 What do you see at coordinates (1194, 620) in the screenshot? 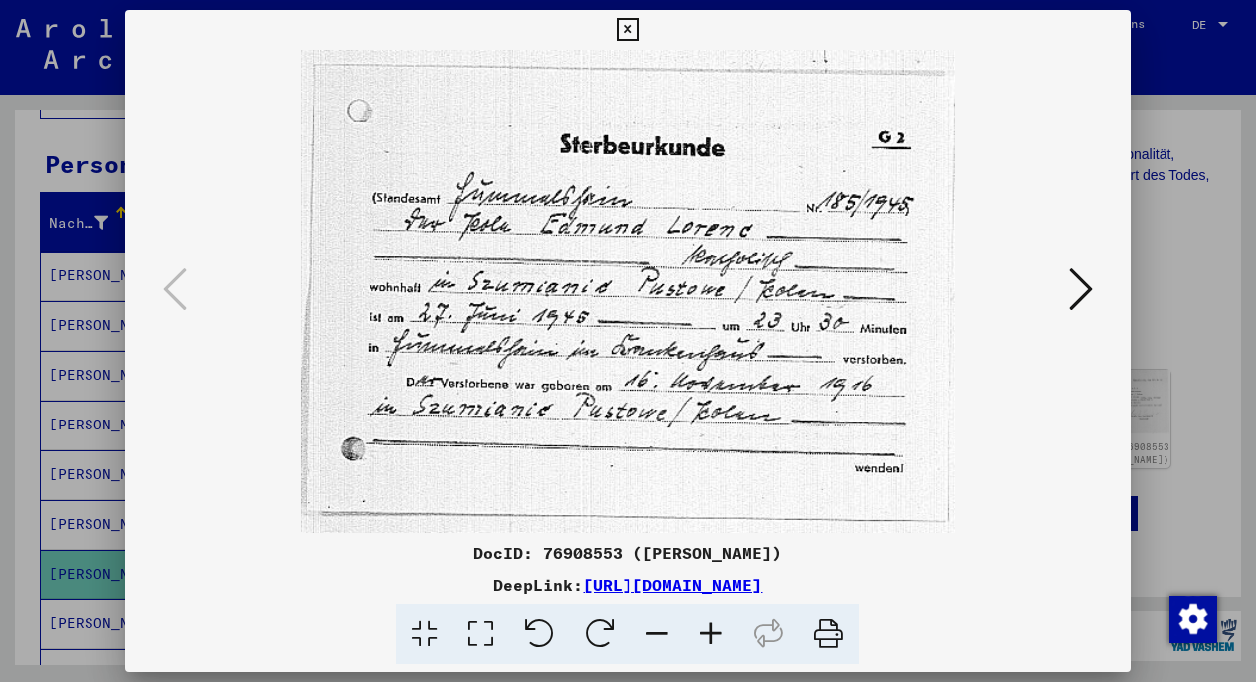
I see `img: Zustimmung ändern` at bounding box center [1194, 620].